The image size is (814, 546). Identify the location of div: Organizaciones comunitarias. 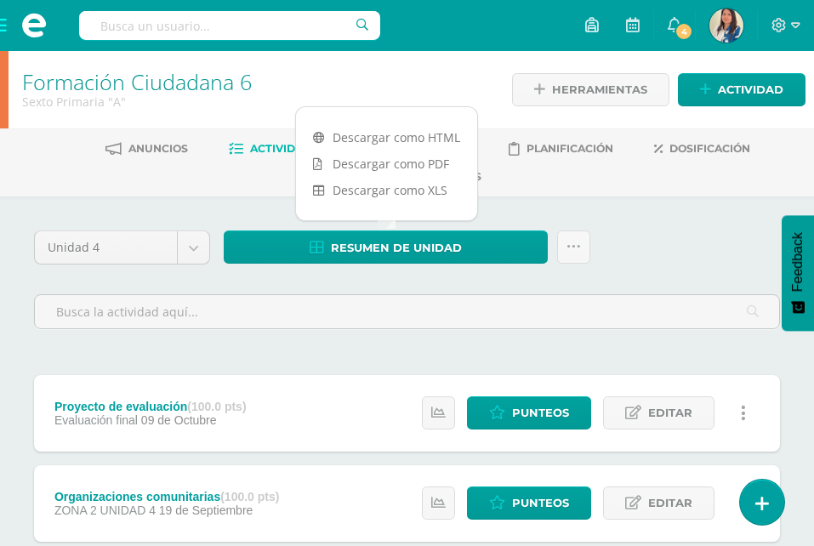
(167, 497).